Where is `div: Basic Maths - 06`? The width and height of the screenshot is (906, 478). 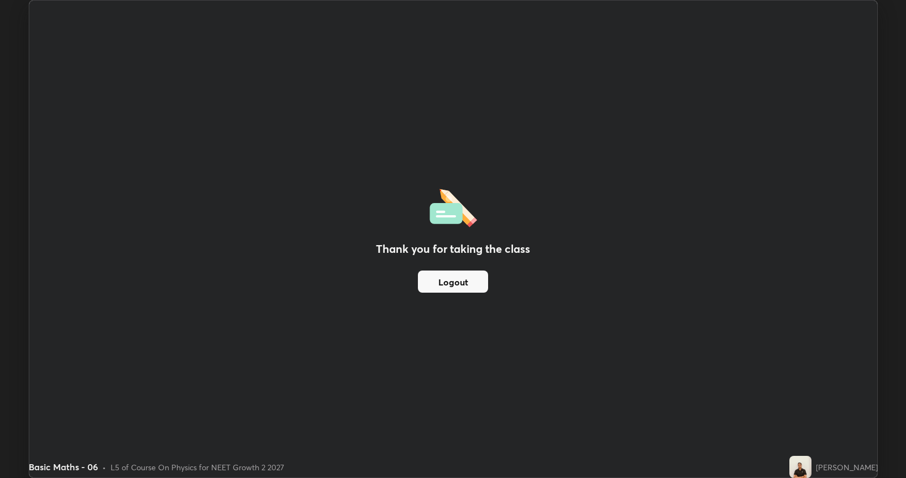
div: Basic Maths - 06 is located at coordinates (63, 467).